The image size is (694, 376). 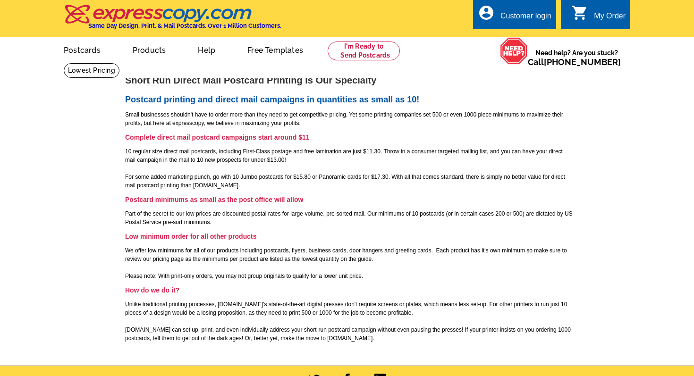 I want to click on span: Need help? Are you stuck?, so click(x=577, y=58).